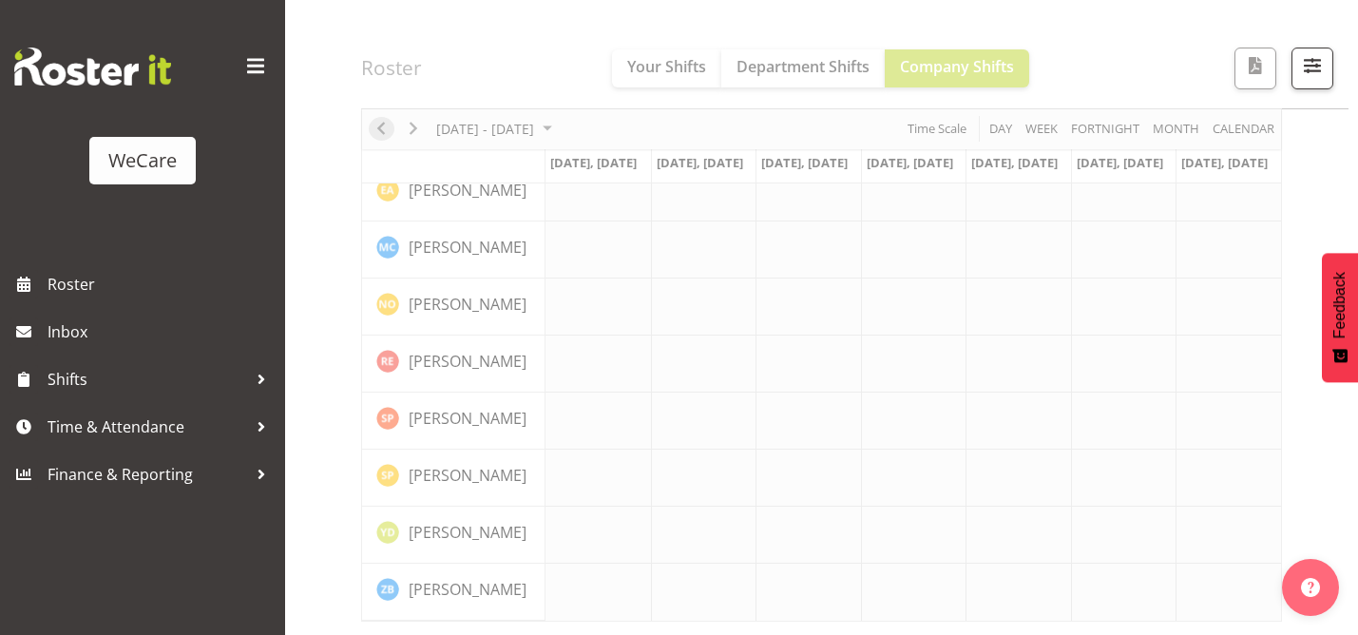 This screenshot has height=635, width=1358. I want to click on span: Finance & Reporting, so click(147, 474).